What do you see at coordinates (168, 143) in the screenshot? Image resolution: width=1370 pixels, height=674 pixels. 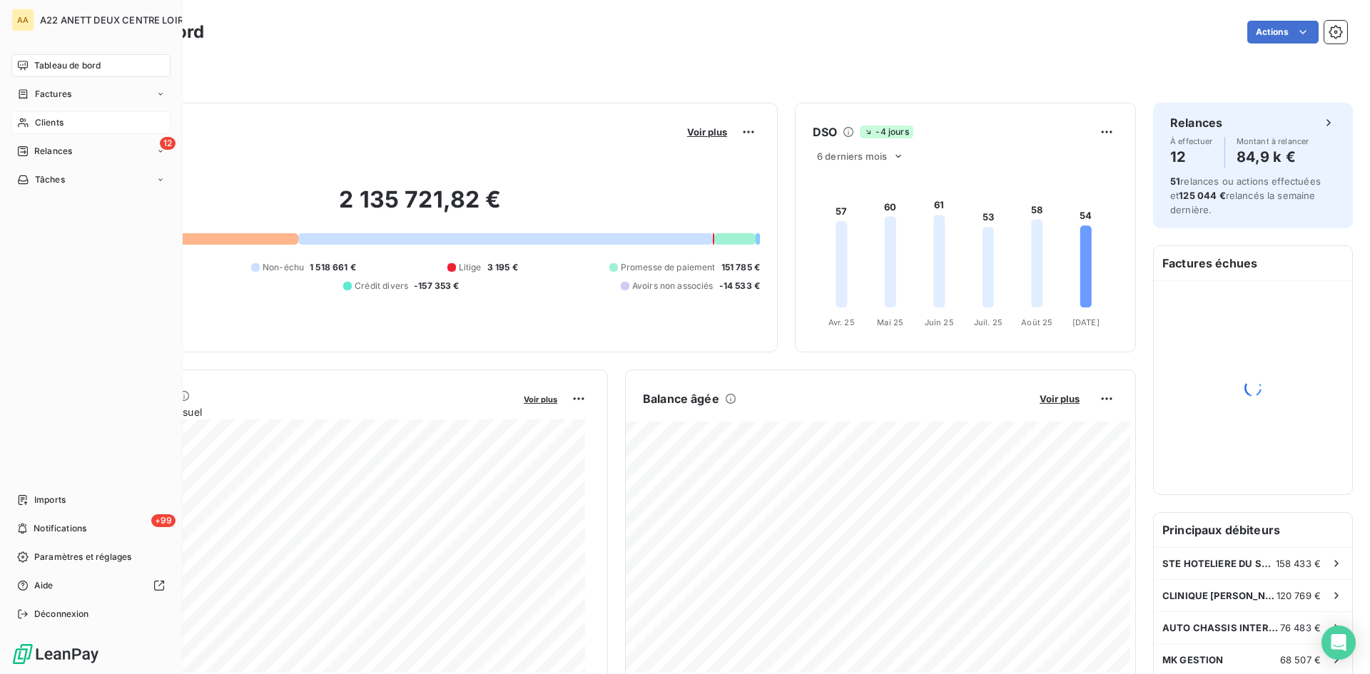 I see `span: 12` at bounding box center [168, 143].